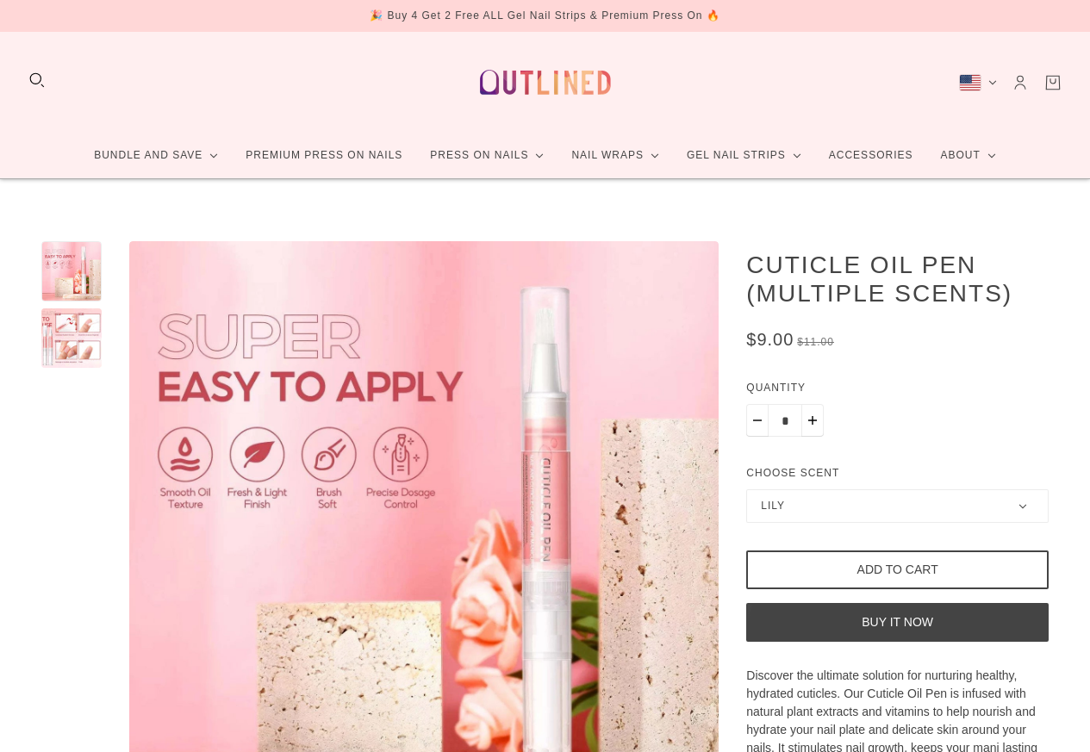 This screenshot has width=1090, height=752. Describe the element at coordinates (792, 473) in the screenshot. I see `label: Choose Scent` at that location.